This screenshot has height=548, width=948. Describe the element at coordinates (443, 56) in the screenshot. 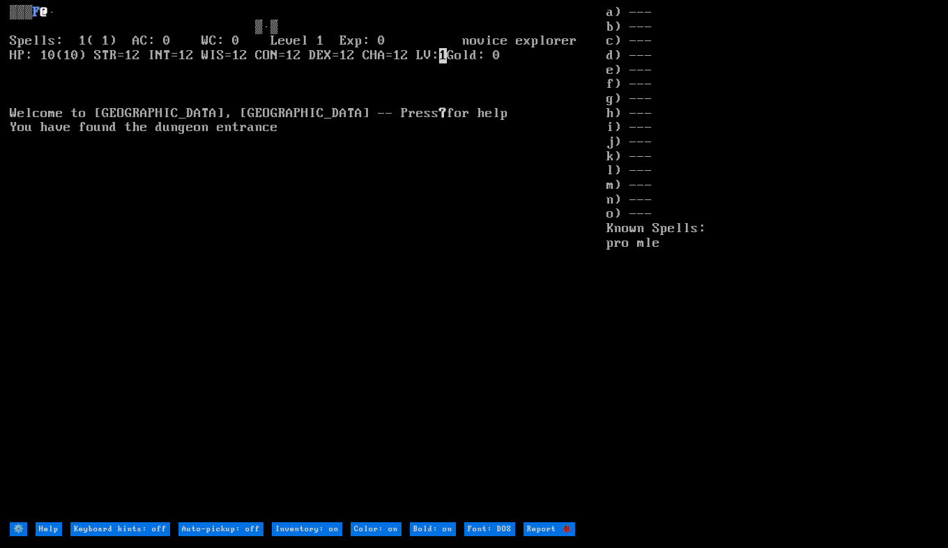

I see `mark: 1` at that location.